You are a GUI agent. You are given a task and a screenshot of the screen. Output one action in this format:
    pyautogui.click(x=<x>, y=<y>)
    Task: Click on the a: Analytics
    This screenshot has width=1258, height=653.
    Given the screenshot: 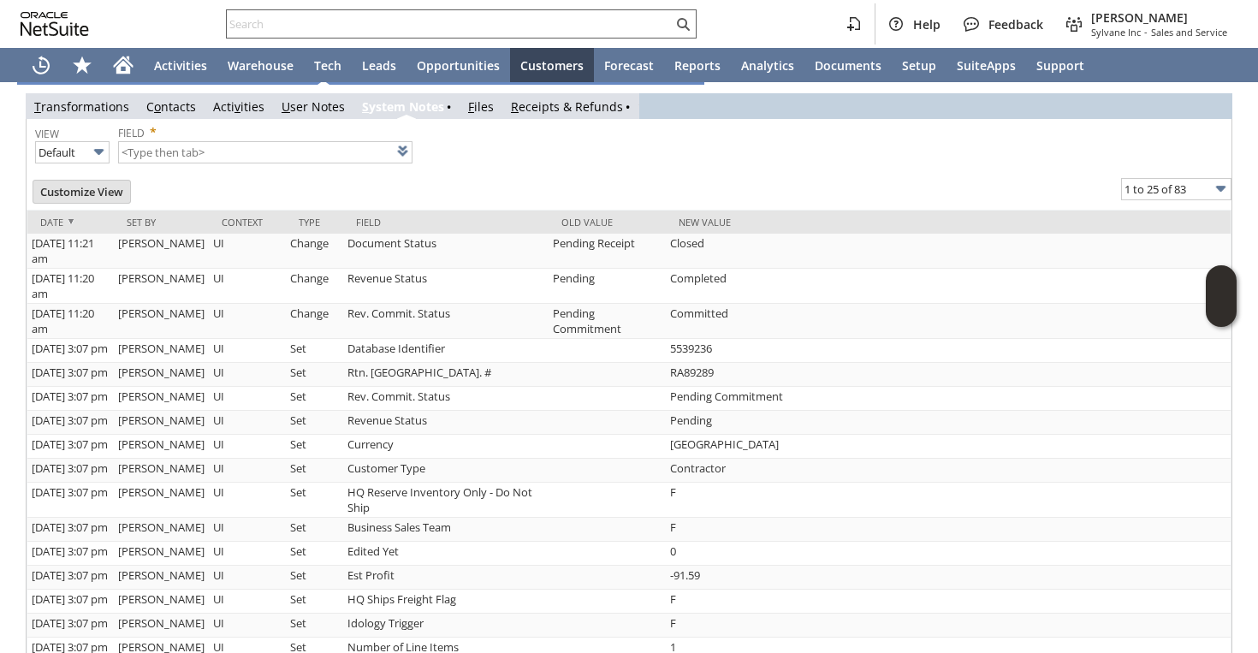 What is the action you would take?
    pyautogui.click(x=768, y=65)
    